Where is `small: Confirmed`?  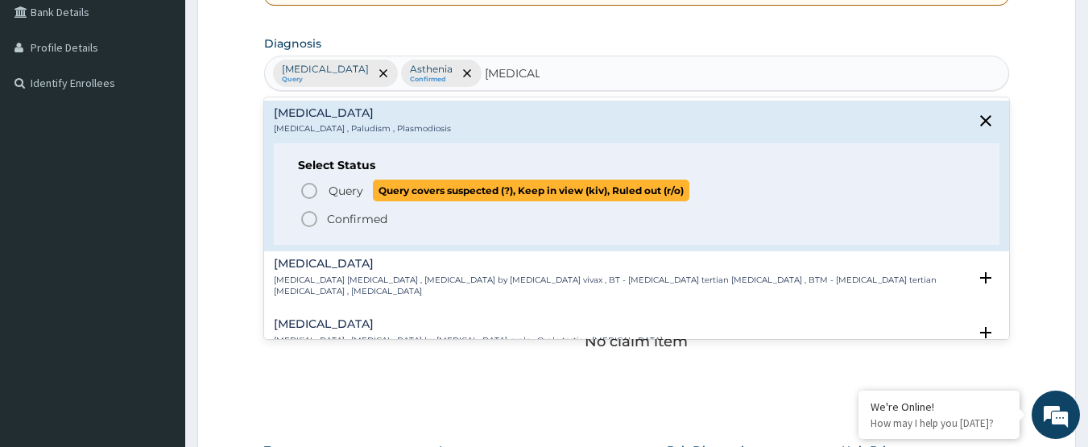 small: Confirmed is located at coordinates (431, 80).